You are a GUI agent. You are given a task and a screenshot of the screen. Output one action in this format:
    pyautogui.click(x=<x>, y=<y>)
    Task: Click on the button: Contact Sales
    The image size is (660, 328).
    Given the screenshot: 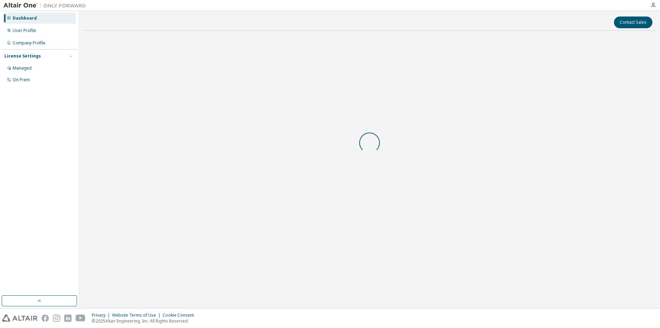 What is the action you would take?
    pyautogui.click(x=633, y=22)
    